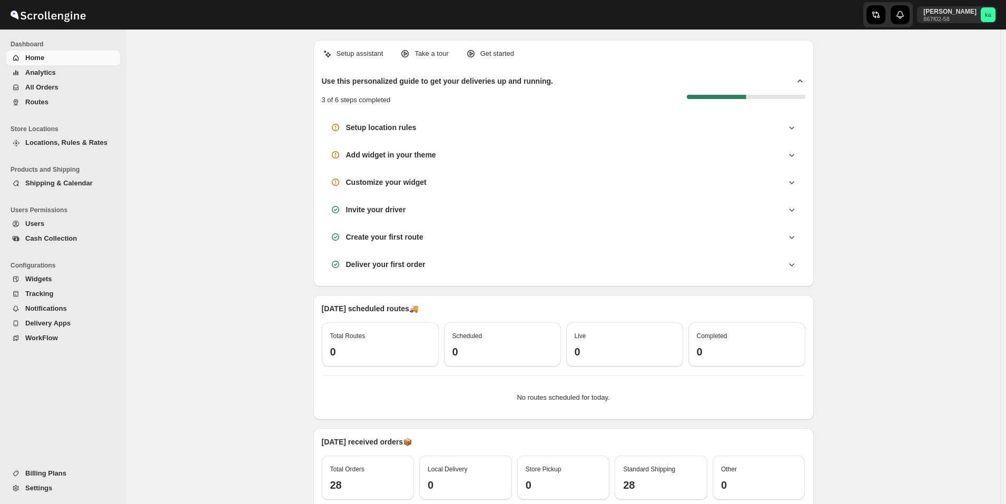 The width and height of the screenshot is (1006, 504). Describe the element at coordinates (66, 142) in the screenshot. I see `span: Locations, Rules & Rates` at that location.